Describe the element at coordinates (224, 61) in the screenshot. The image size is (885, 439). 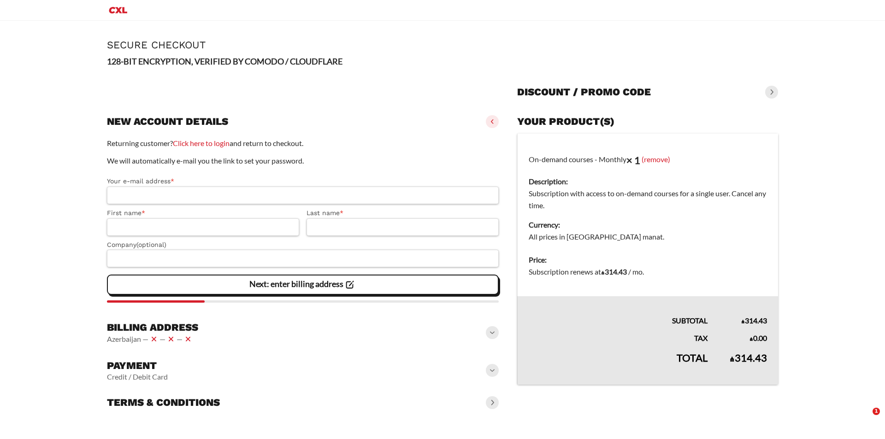
I see `strong: 128-BIT ENCRYPTION, VERIFIED BY COMODO / CLOUDFLARE` at that location.